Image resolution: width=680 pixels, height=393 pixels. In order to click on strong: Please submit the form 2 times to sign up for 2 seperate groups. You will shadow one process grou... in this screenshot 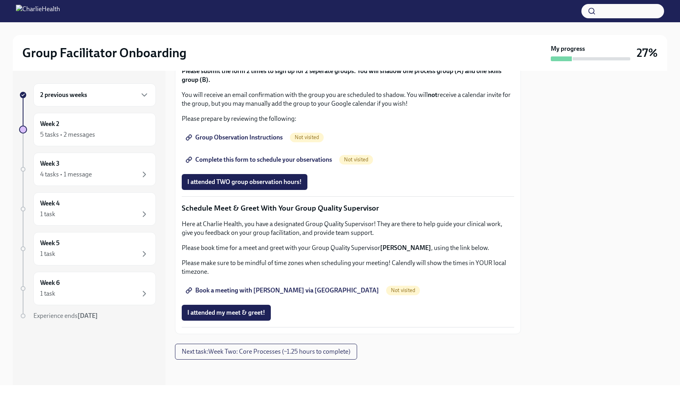, I will do `click(342, 75)`.